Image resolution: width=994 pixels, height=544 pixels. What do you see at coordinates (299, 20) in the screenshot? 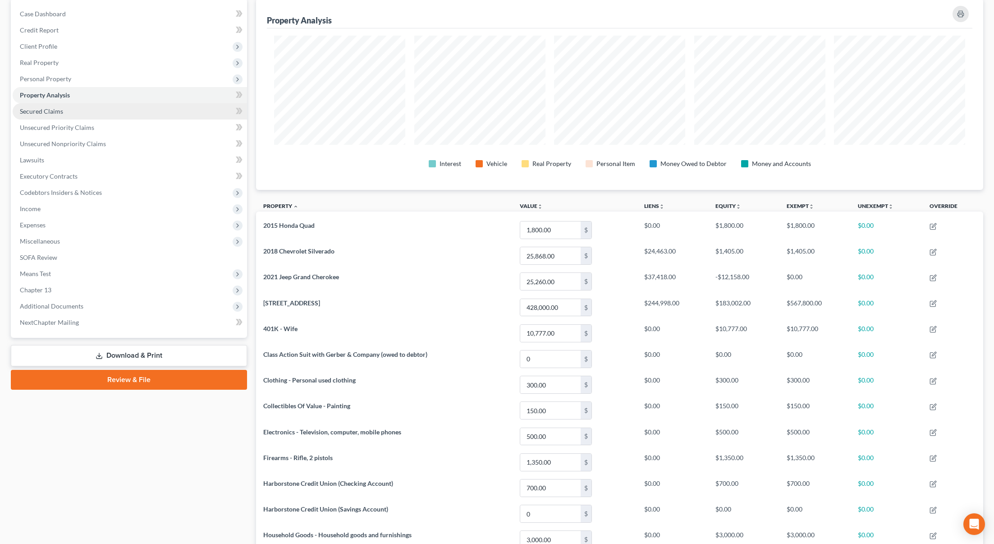
I see `div: Property Analysis` at bounding box center [299, 20].